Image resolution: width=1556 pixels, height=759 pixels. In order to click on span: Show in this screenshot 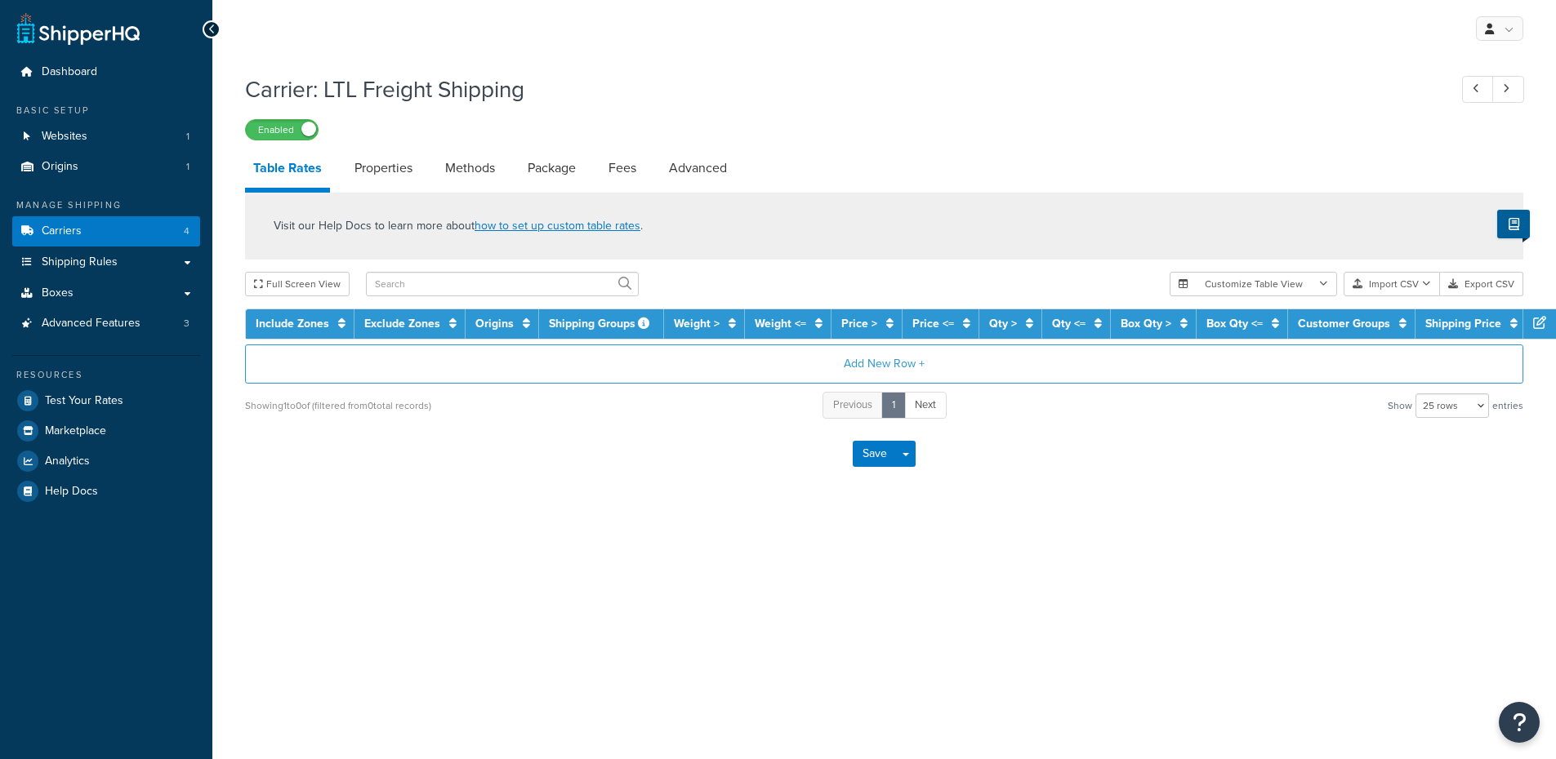, I will do `click(1400, 406)`.